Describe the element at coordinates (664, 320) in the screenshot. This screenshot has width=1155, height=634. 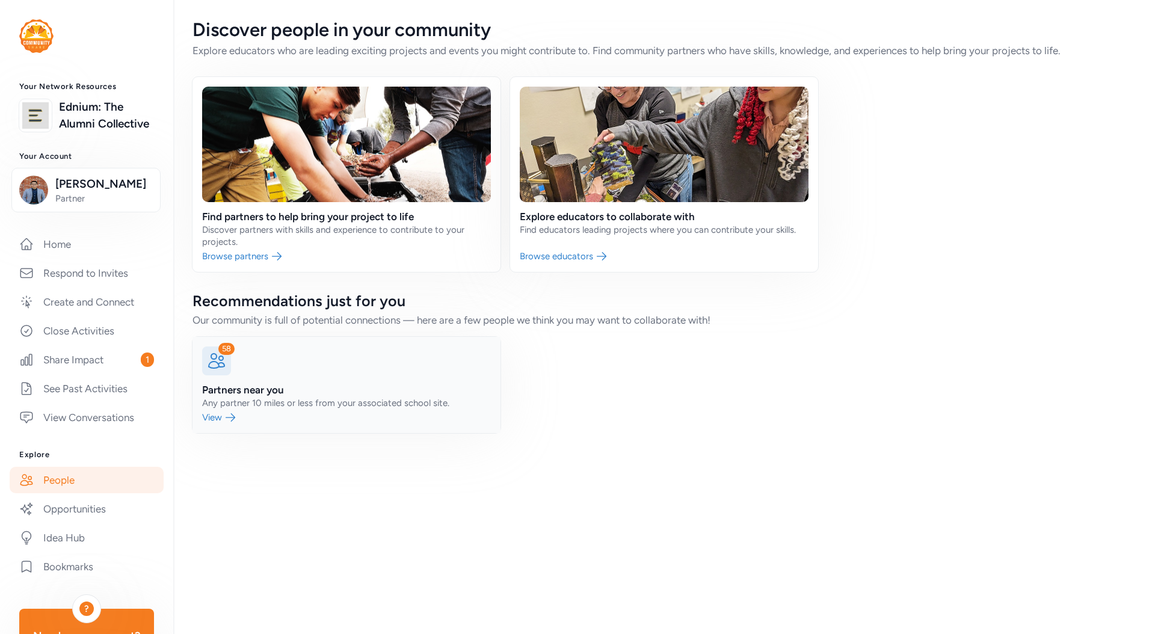
I see `div: Our community is full of potential connections — here are a few people we think you may want to c...` at that location.